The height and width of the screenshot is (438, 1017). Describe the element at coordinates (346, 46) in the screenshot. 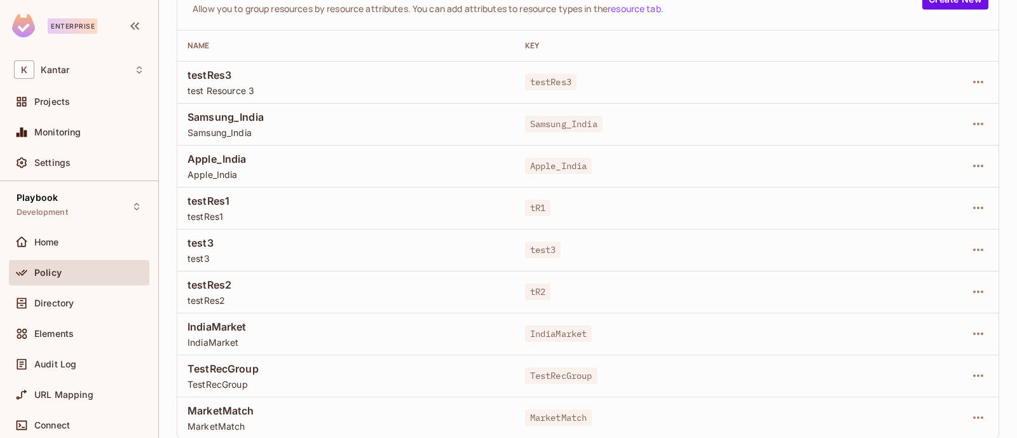

I see `div: Name` at that location.